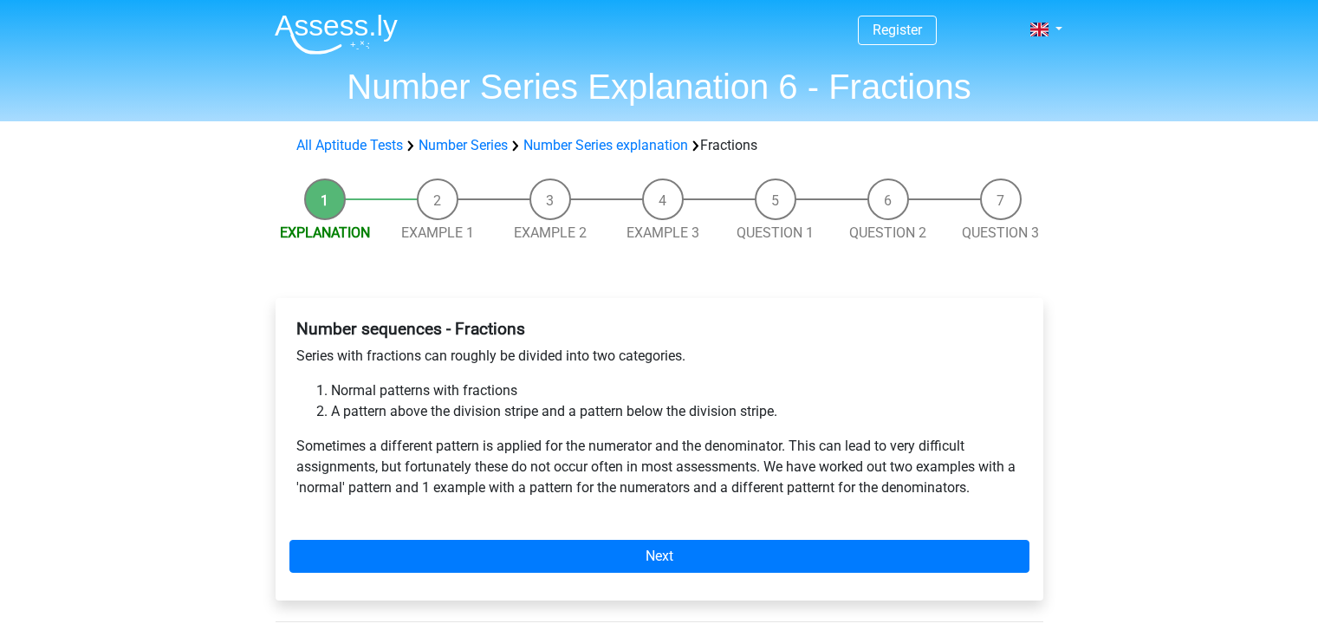  I want to click on a: Register, so click(897, 29).